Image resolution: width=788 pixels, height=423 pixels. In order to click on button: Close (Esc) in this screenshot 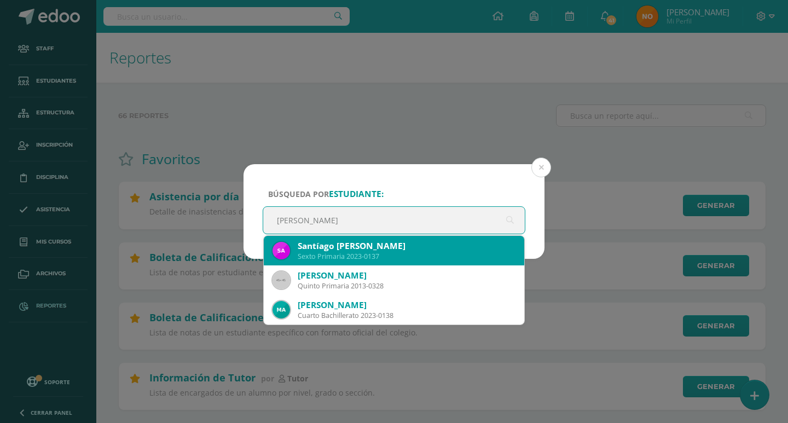, I will do `click(541, 167)`.